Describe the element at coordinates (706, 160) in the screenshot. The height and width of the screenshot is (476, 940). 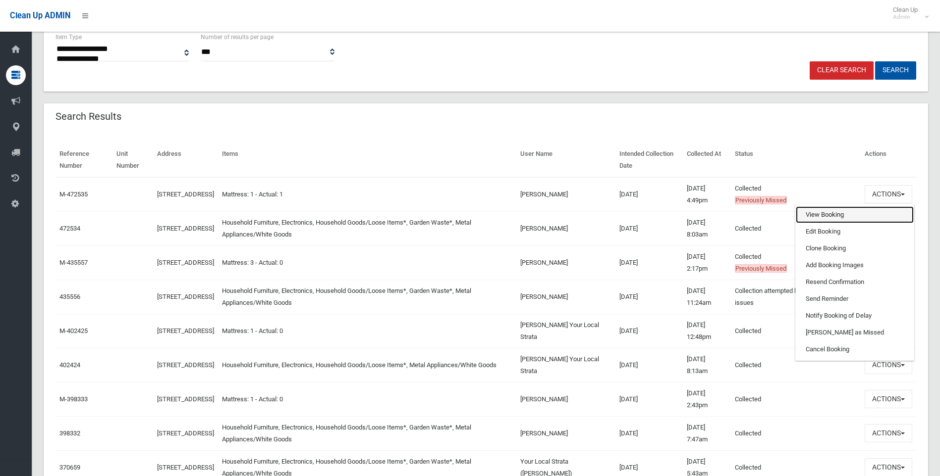
I see `th: Collected At` at that location.